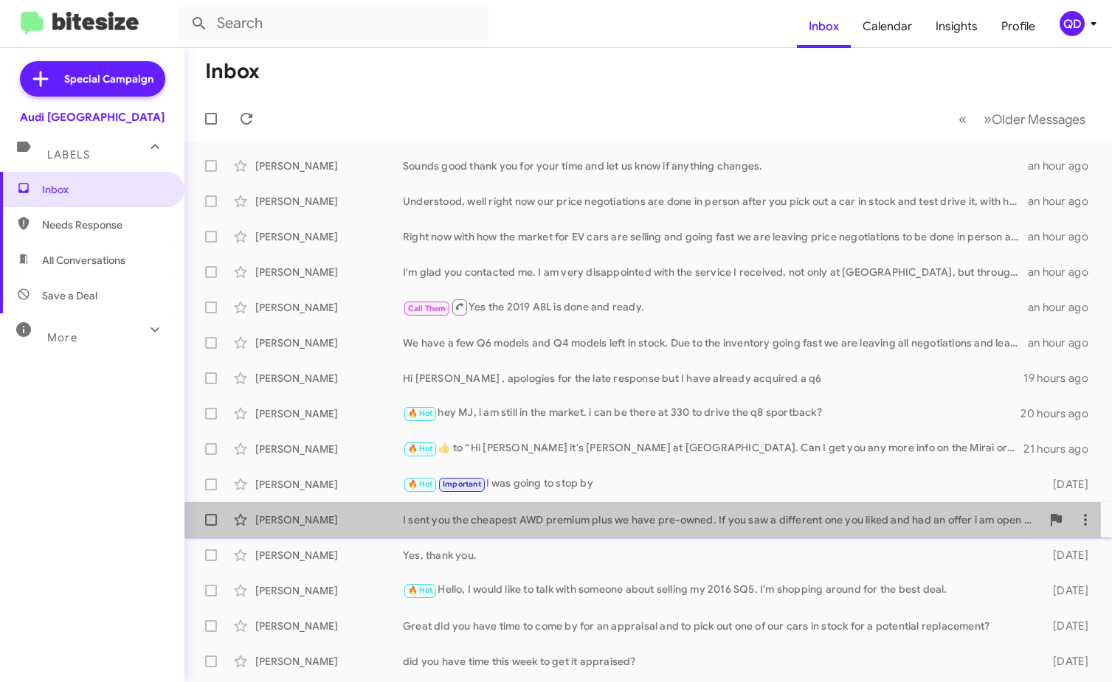 The height and width of the screenshot is (682, 1112). What do you see at coordinates (715, 343) in the screenshot?
I see `div: We have a few Q6 models and Q4 models left in stock. Due to the inventory going fast we are leavi...` at bounding box center [715, 343].